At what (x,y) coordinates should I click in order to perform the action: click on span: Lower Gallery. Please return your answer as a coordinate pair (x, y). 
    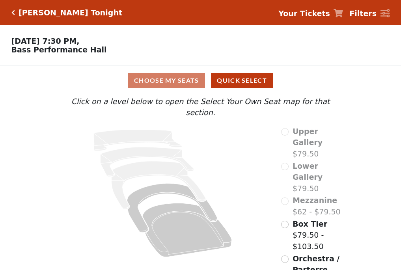
    Looking at the image, I should click on (307, 171).